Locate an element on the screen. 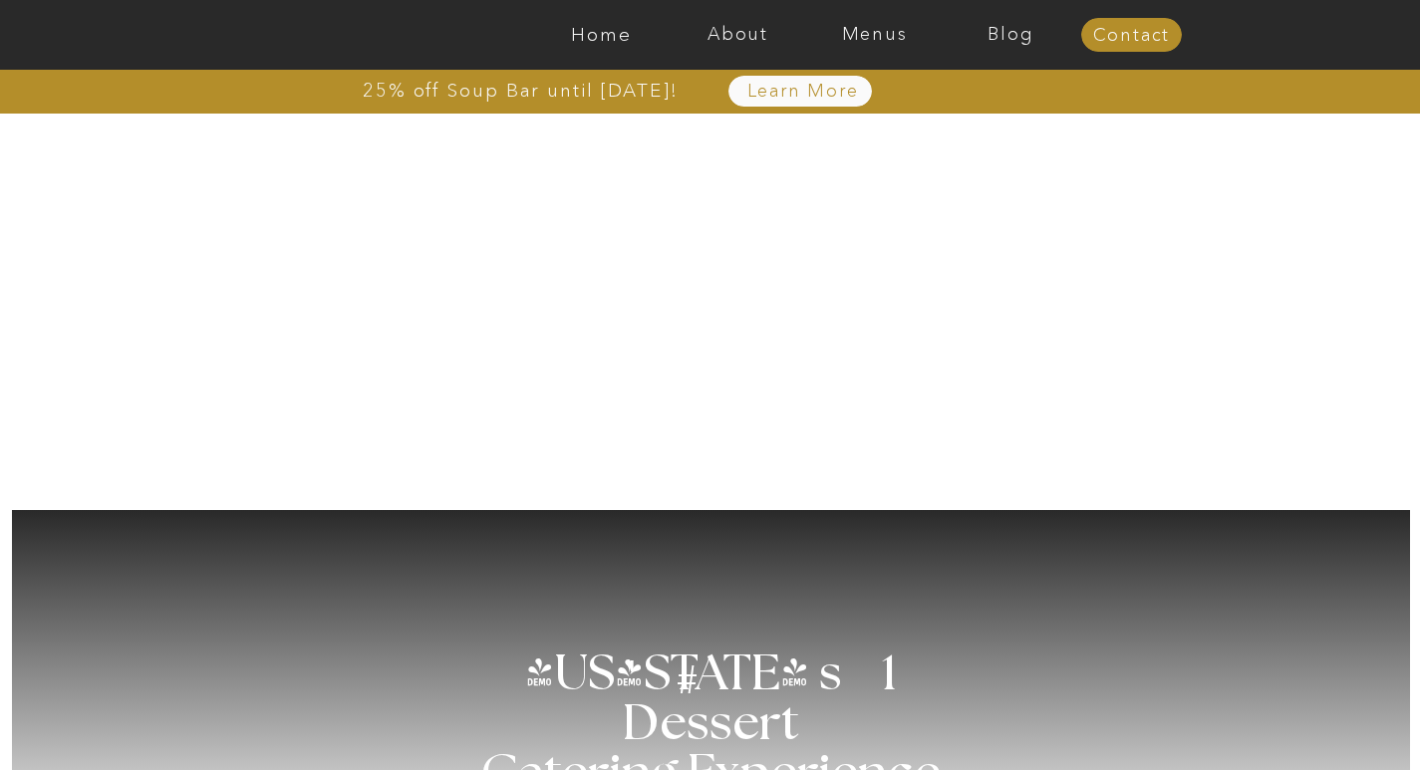 The image size is (1420, 770). a: Learn More is located at coordinates (802, 92).